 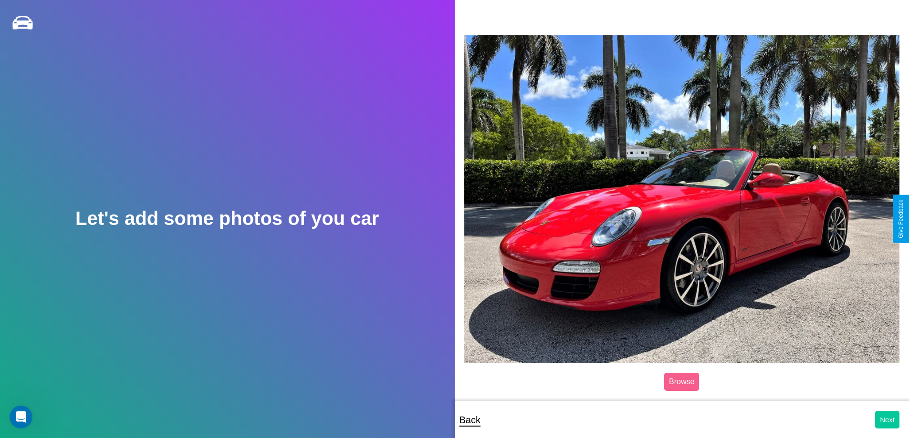 I want to click on p: Back, so click(x=470, y=420).